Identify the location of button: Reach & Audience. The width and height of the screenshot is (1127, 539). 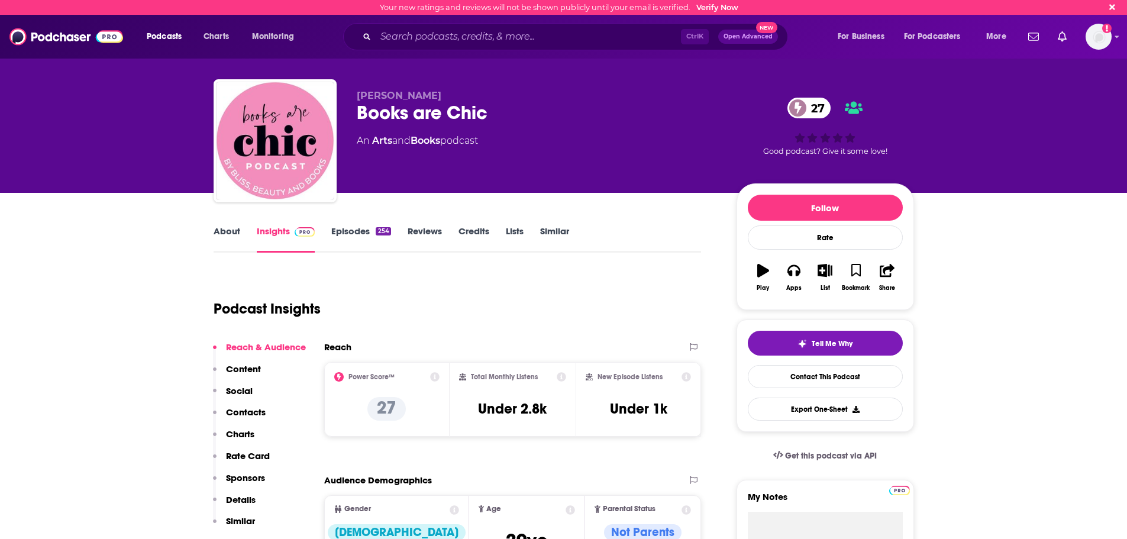
(259, 352).